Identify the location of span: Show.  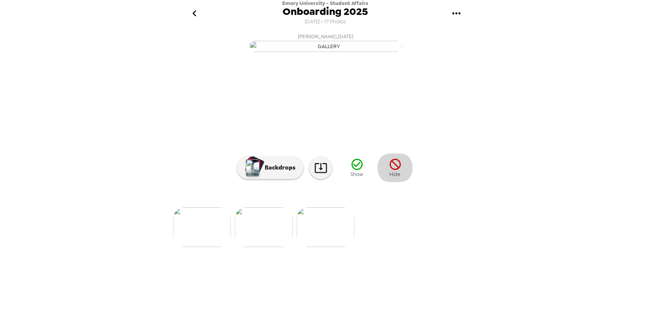
(357, 174).